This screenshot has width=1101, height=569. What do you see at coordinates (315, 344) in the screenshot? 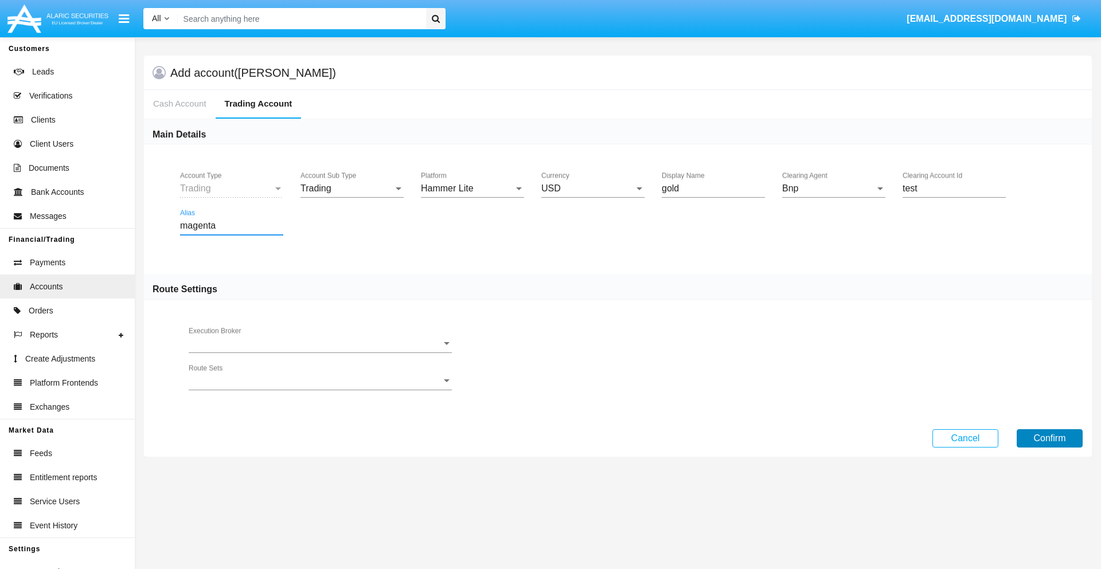
I see `span: Execution Broker` at bounding box center [315, 344].